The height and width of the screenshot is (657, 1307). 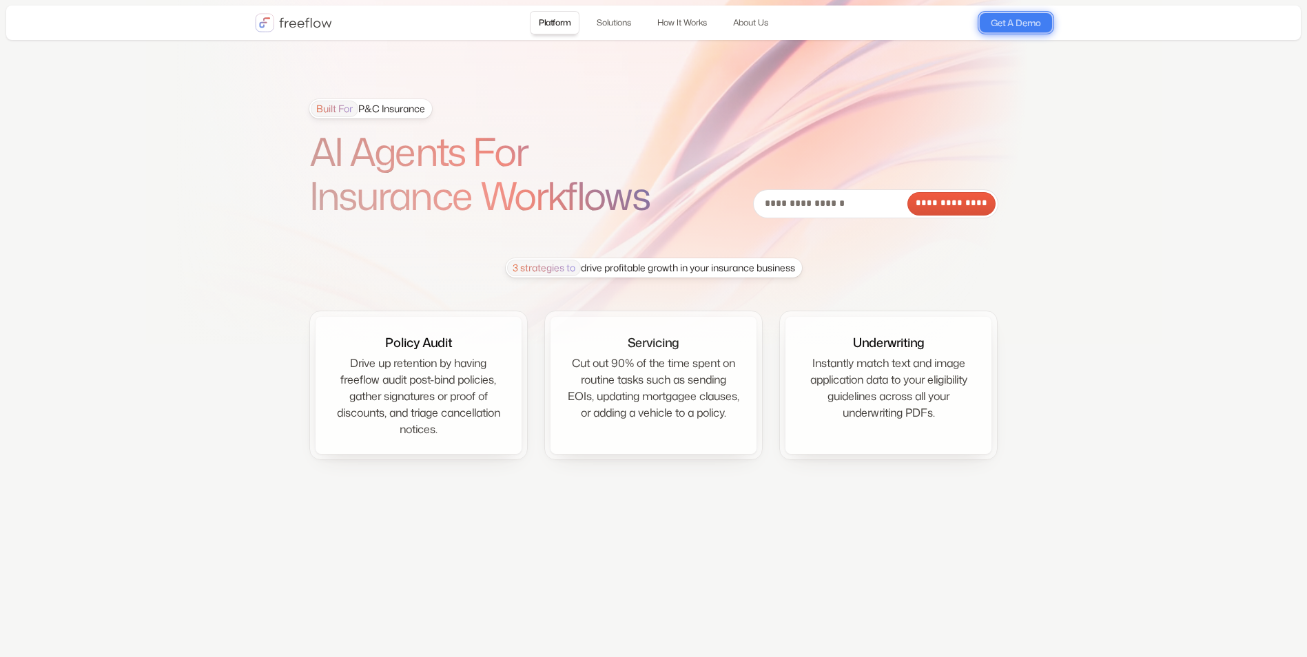 I want to click on a: home, so click(x=293, y=23).